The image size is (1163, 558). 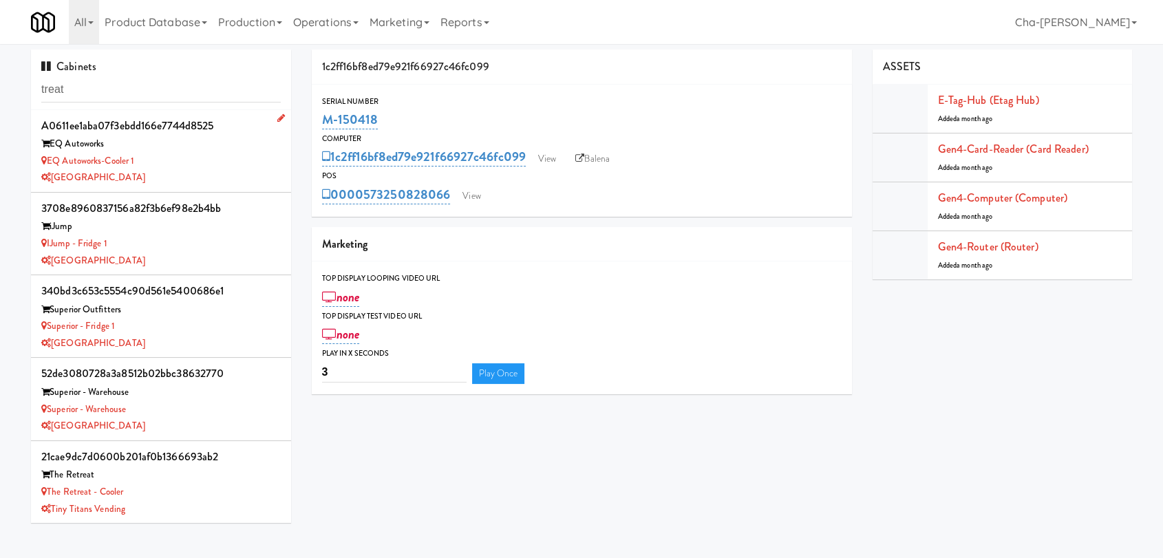 What do you see at coordinates (161, 457) in the screenshot?
I see `div: 21cae9dc7d0600b201af0b1366693ab2` at bounding box center [161, 457].